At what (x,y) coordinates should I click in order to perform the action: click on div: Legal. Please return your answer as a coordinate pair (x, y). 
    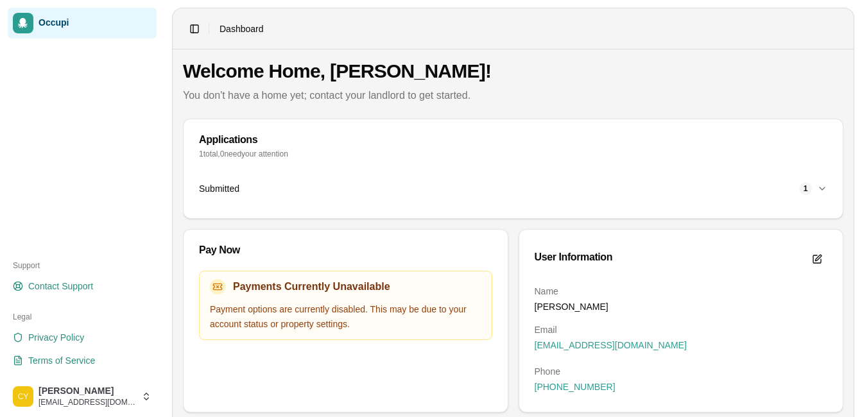
    Looking at the image, I should click on (82, 317).